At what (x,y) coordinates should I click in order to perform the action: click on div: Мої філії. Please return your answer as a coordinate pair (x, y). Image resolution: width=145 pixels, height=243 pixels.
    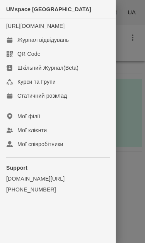
    Looking at the image, I should click on (29, 116).